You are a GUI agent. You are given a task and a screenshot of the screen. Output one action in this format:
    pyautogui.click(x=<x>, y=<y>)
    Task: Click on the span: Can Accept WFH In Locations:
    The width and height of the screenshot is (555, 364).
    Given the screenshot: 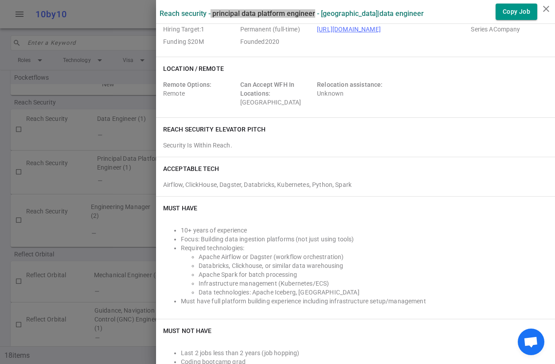 What is the action you would take?
    pyautogui.click(x=267, y=89)
    